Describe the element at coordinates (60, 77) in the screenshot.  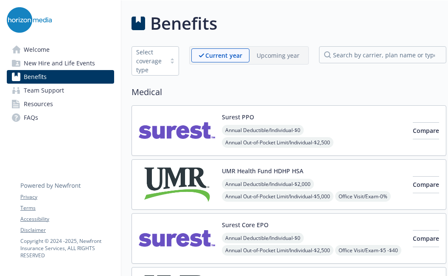
I see `a: Benefits` at that location.